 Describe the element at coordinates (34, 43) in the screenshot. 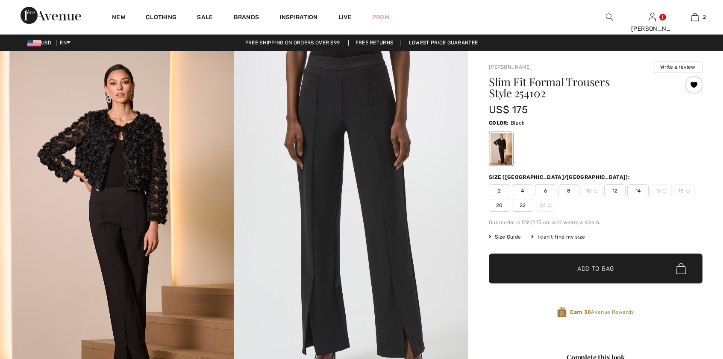

I see `img: US Dollar` at that location.